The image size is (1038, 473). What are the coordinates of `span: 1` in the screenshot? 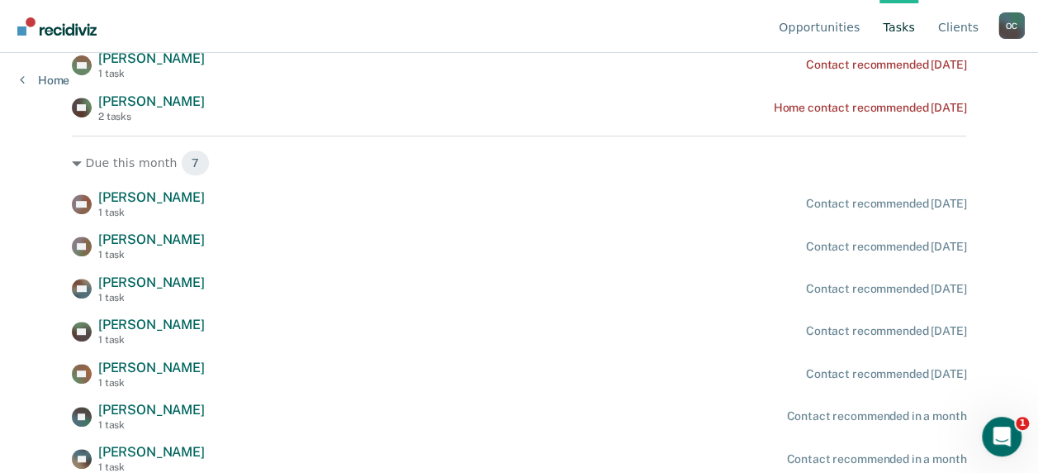 It's located at (1023, 423).